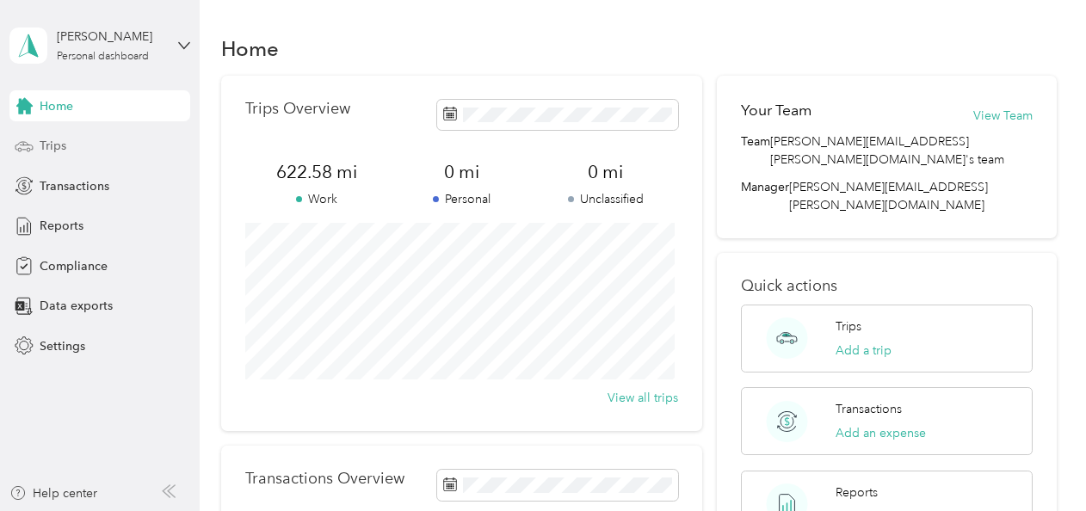  Describe the element at coordinates (76, 306) in the screenshot. I see `span: Data exports` at that location.